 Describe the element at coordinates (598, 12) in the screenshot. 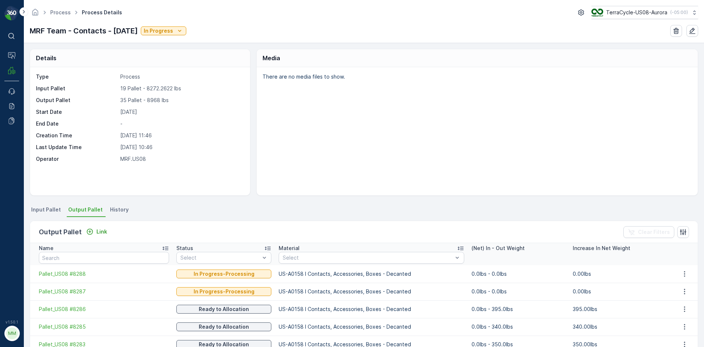

I see `img: image_ci7OI47.png` at that location.